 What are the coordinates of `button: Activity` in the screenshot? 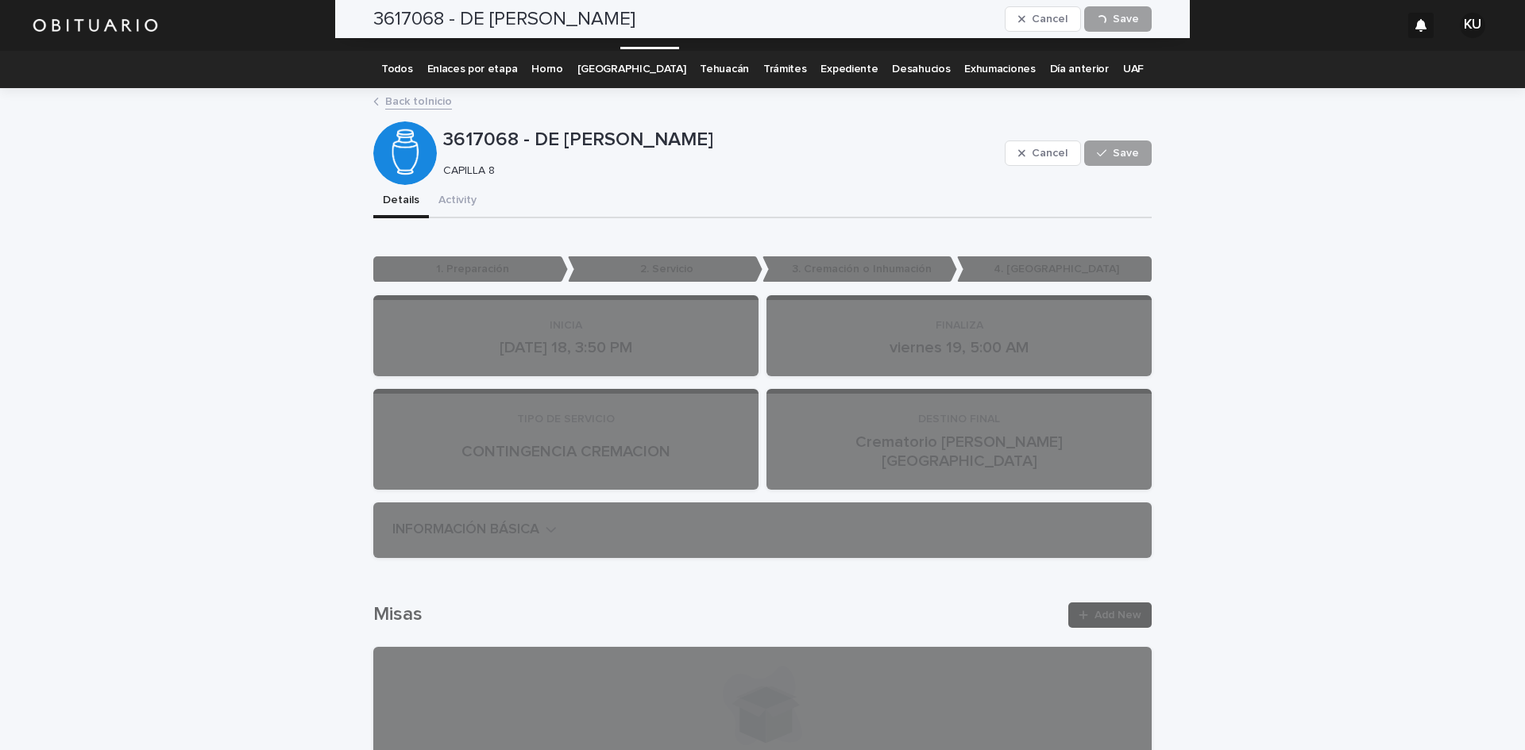 It's located at (457, 202).